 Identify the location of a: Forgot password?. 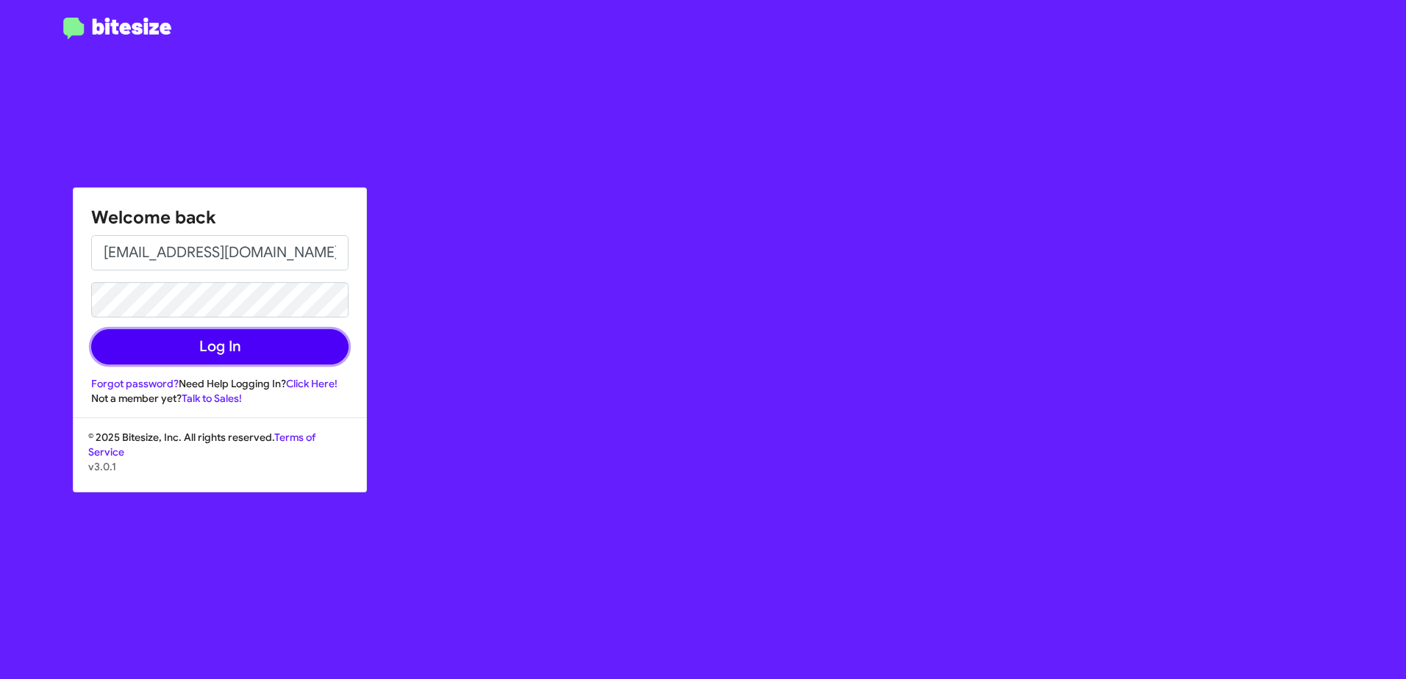
(135, 384).